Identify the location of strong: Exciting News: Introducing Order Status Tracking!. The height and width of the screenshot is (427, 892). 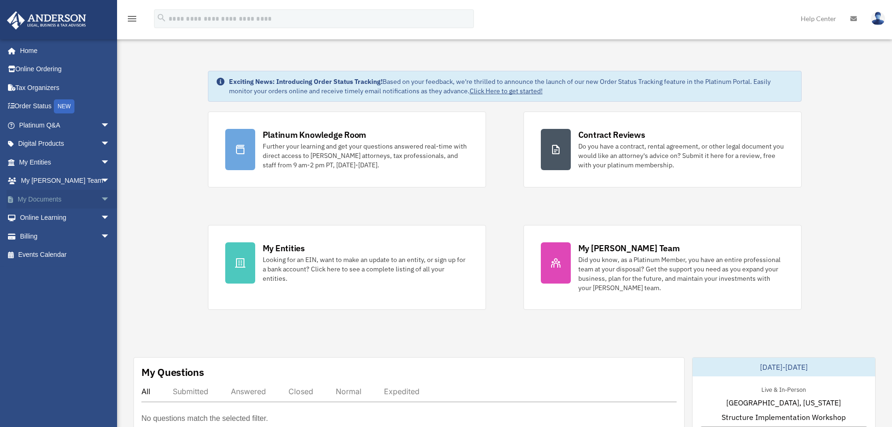
(306, 81).